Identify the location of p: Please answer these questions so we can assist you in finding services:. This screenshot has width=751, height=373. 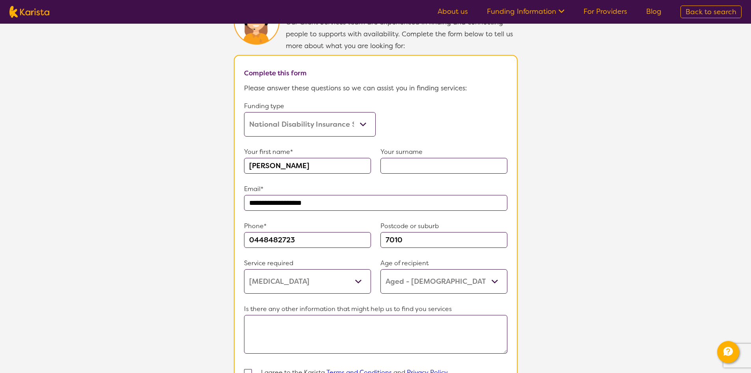
(376, 88).